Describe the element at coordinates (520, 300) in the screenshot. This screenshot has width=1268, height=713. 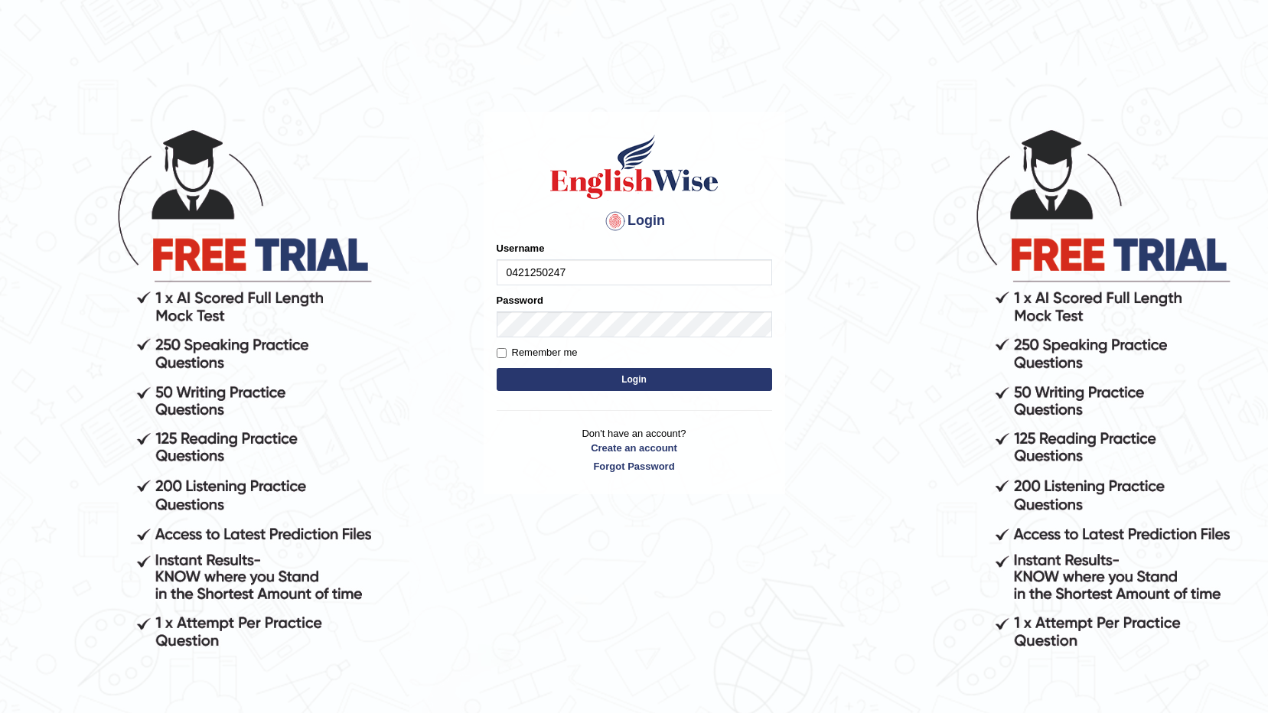
I see `label: Password` at that location.